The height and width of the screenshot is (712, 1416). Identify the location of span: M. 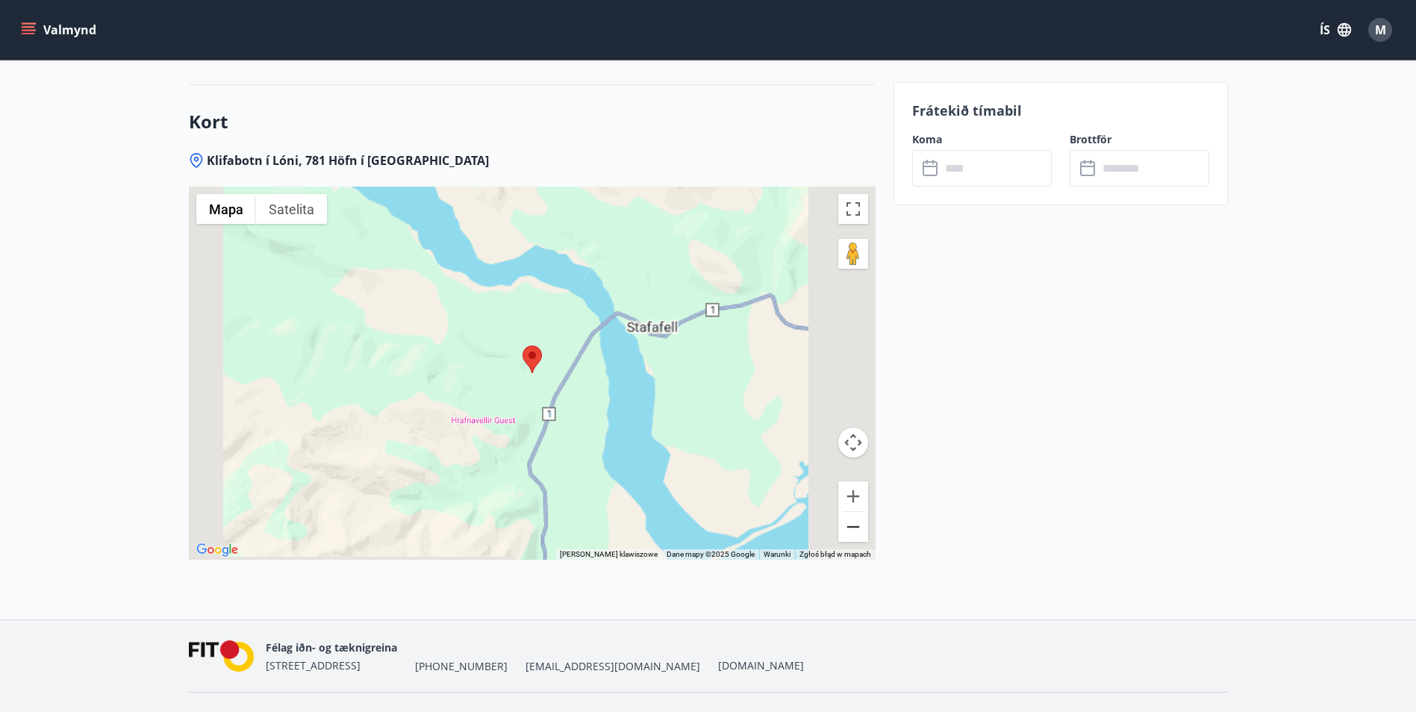
(1381, 30).